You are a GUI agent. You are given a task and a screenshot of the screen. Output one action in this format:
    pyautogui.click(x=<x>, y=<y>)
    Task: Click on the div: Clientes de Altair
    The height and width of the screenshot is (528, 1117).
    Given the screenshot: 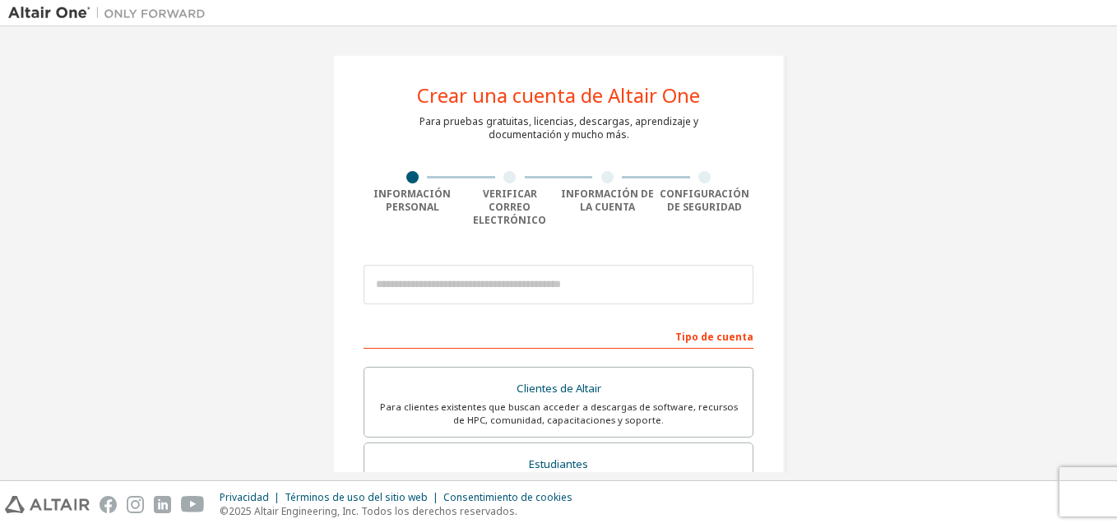 What is the action you would take?
    pyautogui.click(x=558, y=389)
    